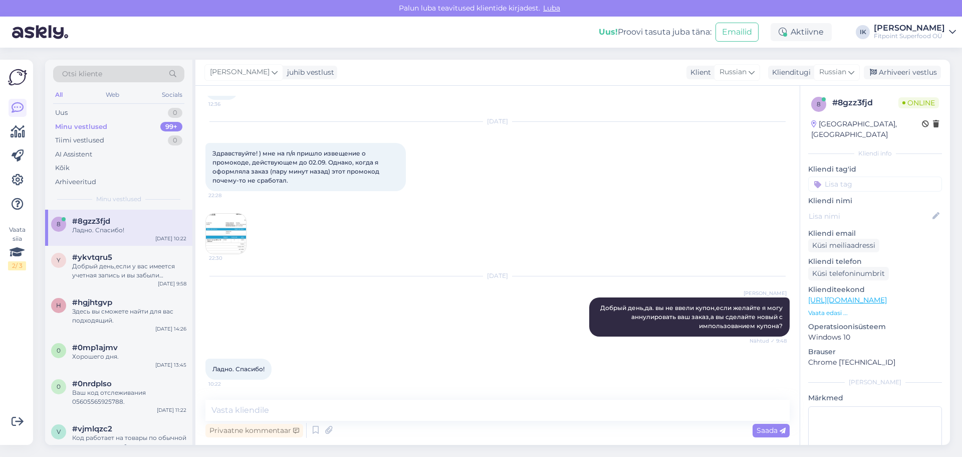 Image resolution: width=962 pixels, height=457 pixels. What do you see at coordinates (870, 216) in the screenshot?
I see `input: Lisa nimi` at bounding box center [870, 216].